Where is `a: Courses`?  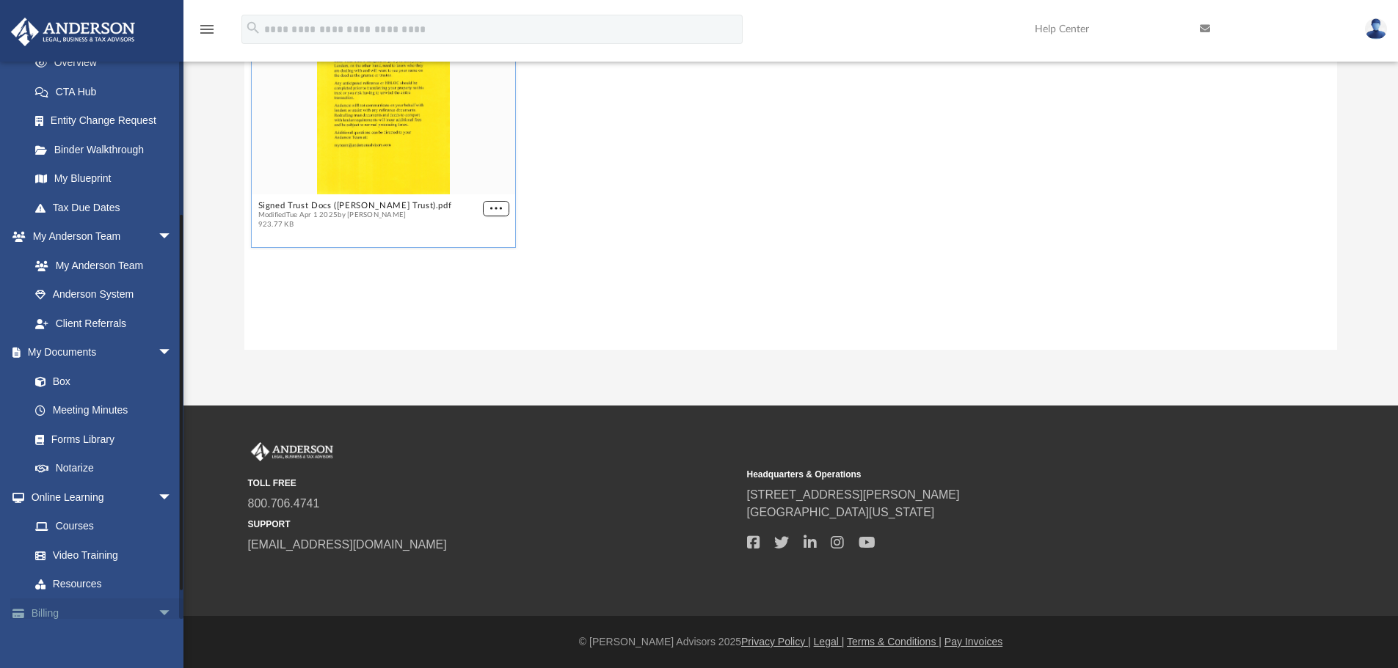 a: Courses is located at coordinates (103, 527).